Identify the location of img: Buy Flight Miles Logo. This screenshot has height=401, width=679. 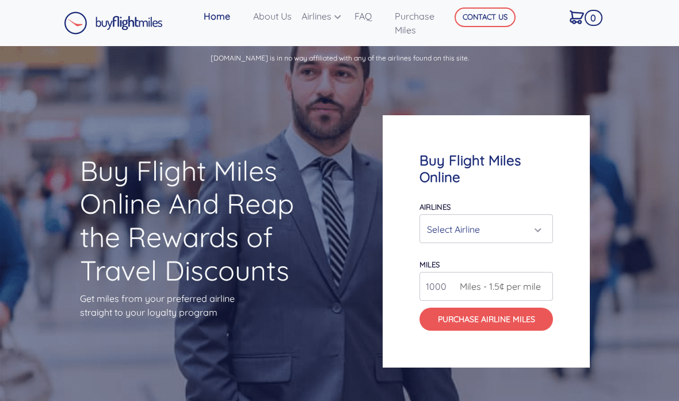
(113, 23).